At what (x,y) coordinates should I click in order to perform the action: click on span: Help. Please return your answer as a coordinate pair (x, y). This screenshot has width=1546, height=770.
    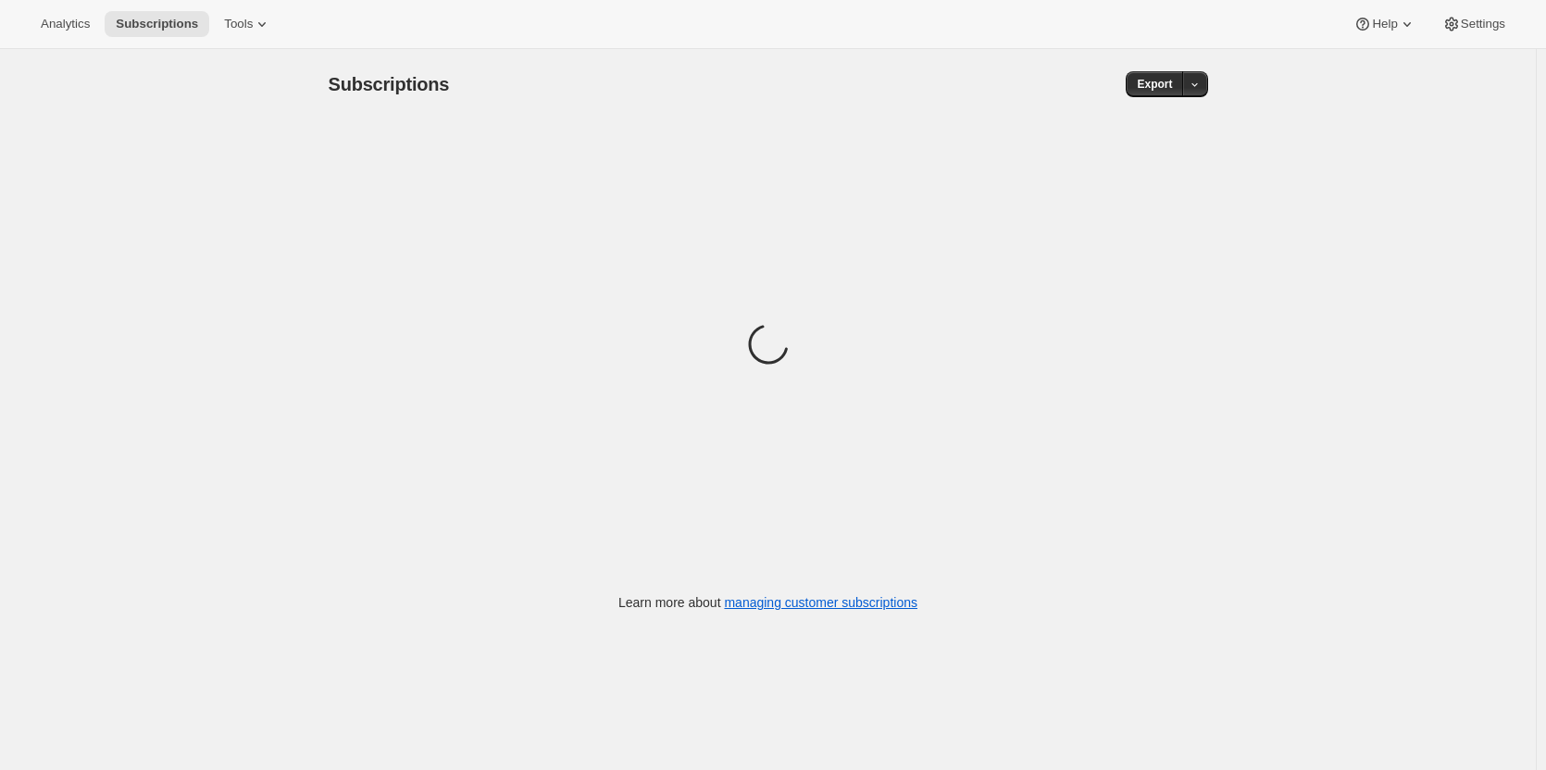
    Looking at the image, I should click on (1384, 24).